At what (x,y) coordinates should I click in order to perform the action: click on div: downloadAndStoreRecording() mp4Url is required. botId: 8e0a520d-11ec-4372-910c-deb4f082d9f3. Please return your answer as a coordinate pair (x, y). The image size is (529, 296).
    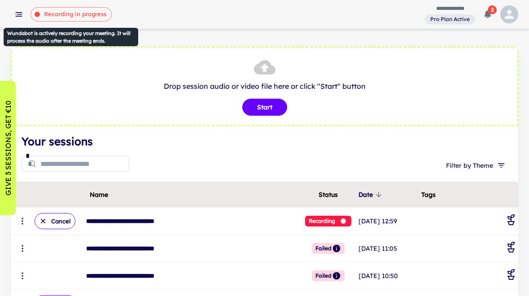
    Looking at the image, I should click on (336, 249).